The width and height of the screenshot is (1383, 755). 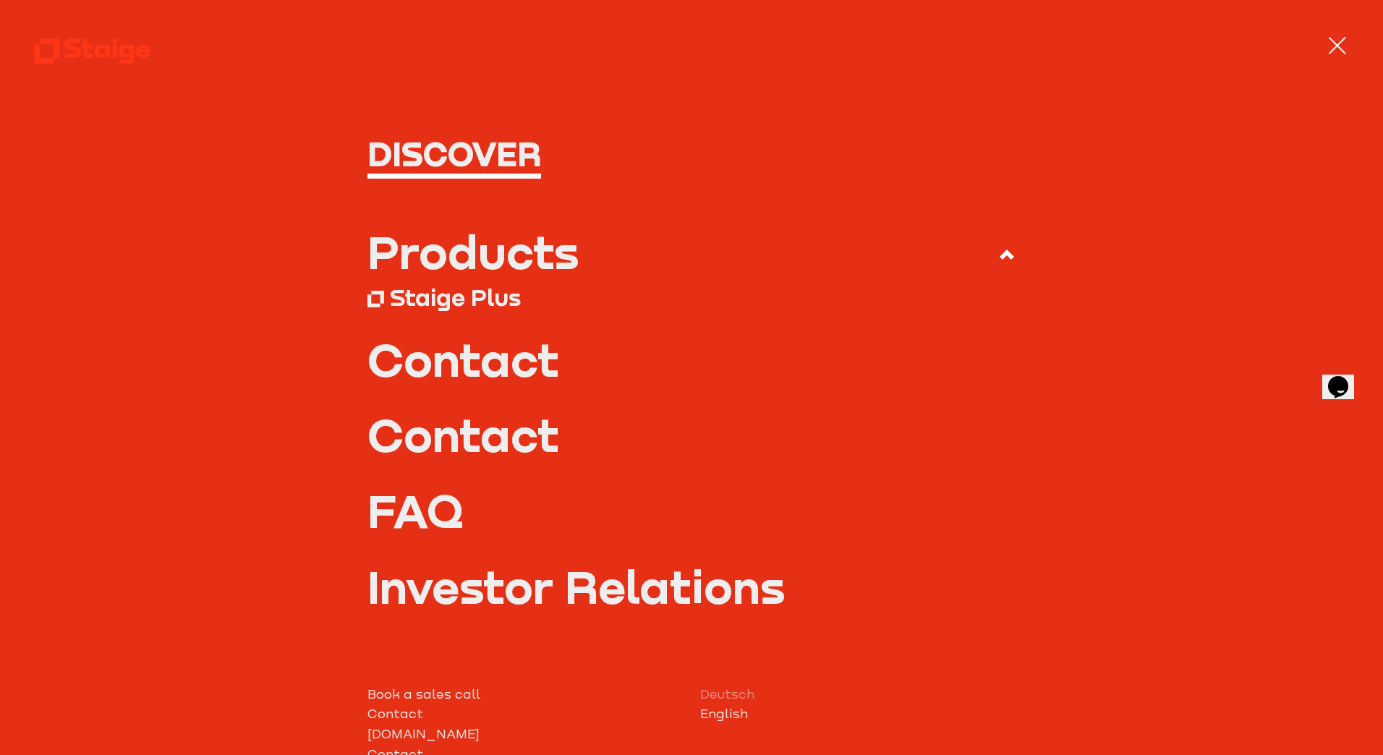 What do you see at coordinates (473, 251) in the screenshot?
I see `div: Products` at bounding box center [473, 251].